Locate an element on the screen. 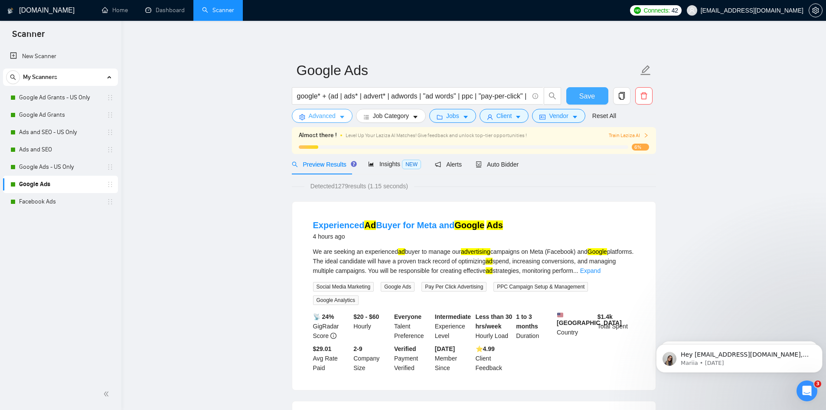 The height and width of the screenshot is (410, 826). div: Hourly is located at coordinates (372, 326).